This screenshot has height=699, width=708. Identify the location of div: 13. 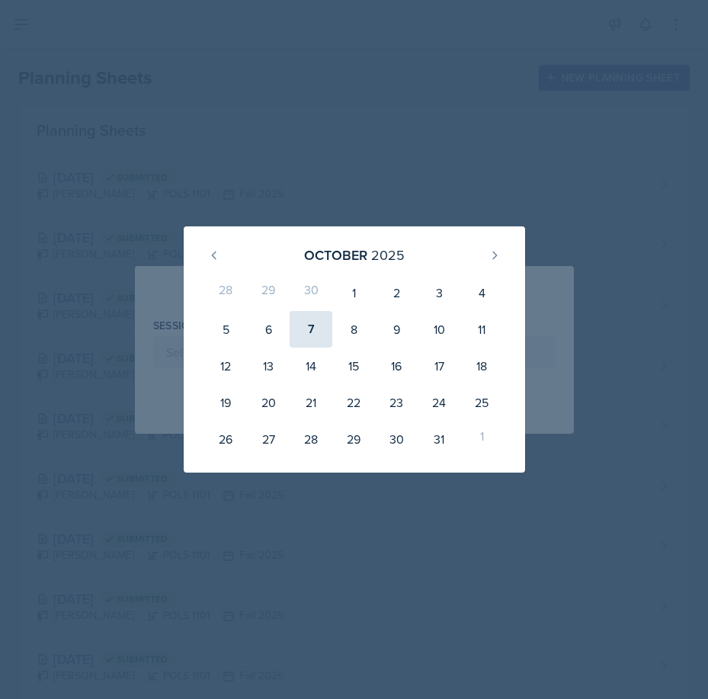
(268, 366).